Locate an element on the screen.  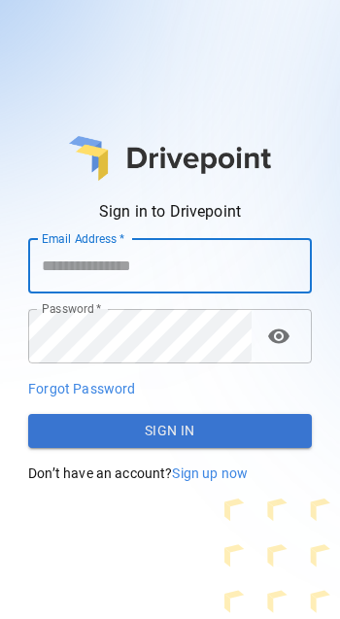
img: main logo is located at coordinates (169, 158).